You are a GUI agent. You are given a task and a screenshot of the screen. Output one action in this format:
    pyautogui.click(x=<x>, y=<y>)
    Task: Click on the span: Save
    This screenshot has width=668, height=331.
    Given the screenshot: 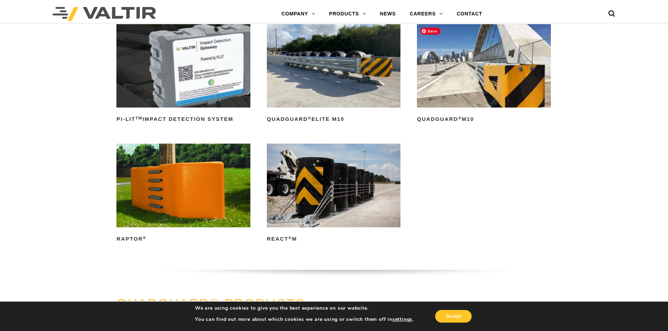 What is the action you would take?
    pyautogui.click(x=430, y=31)
    